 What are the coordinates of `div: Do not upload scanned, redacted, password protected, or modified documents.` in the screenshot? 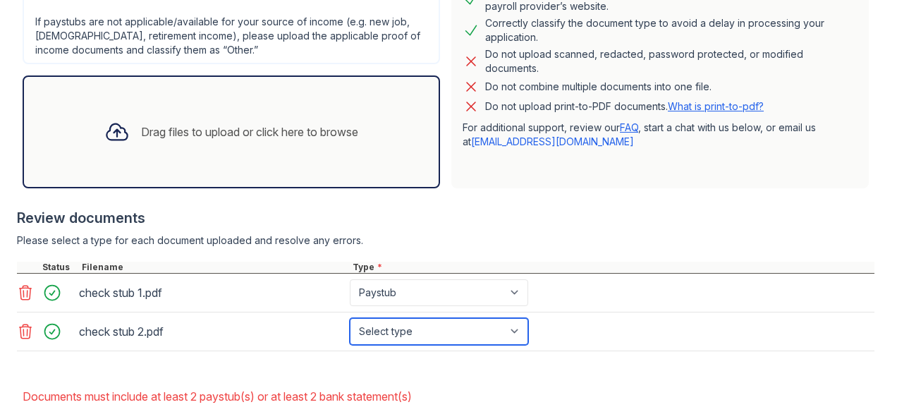 It's located at (671, 61).